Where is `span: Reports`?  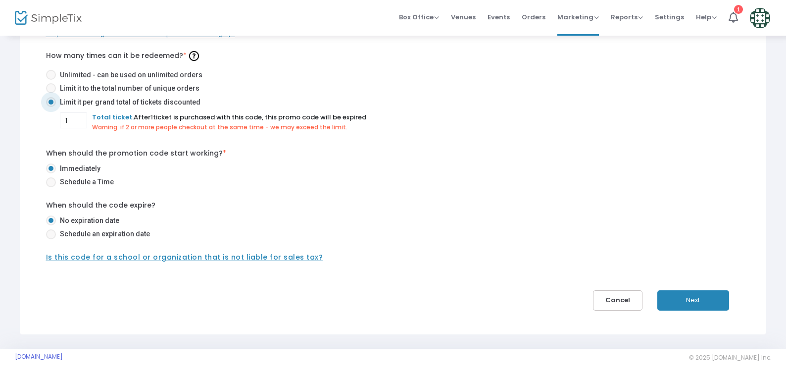 span: Reports is located at coordinates (627, 17).